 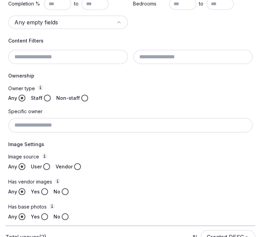 What do you see at coordinates (25, 111) in the screenshot?
I see `label: Specific owner` at bounding box center [25, 111].